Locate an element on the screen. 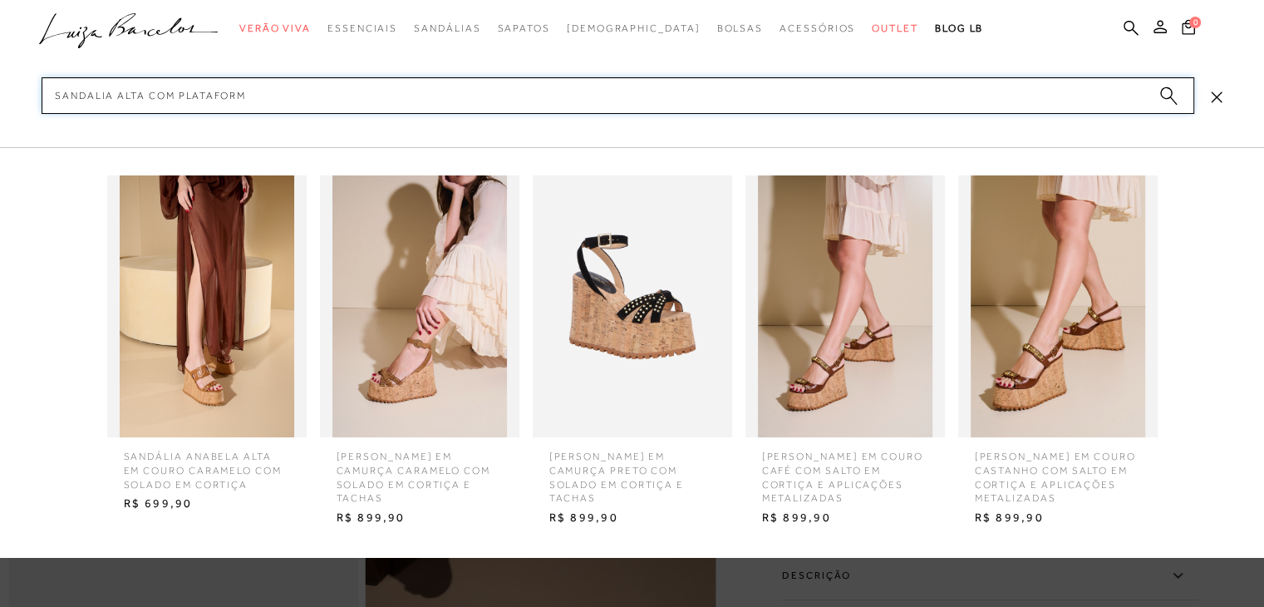 The width and height of the screenshot is (1264, 607). button: 0 is located at coordinates (1188, 29).